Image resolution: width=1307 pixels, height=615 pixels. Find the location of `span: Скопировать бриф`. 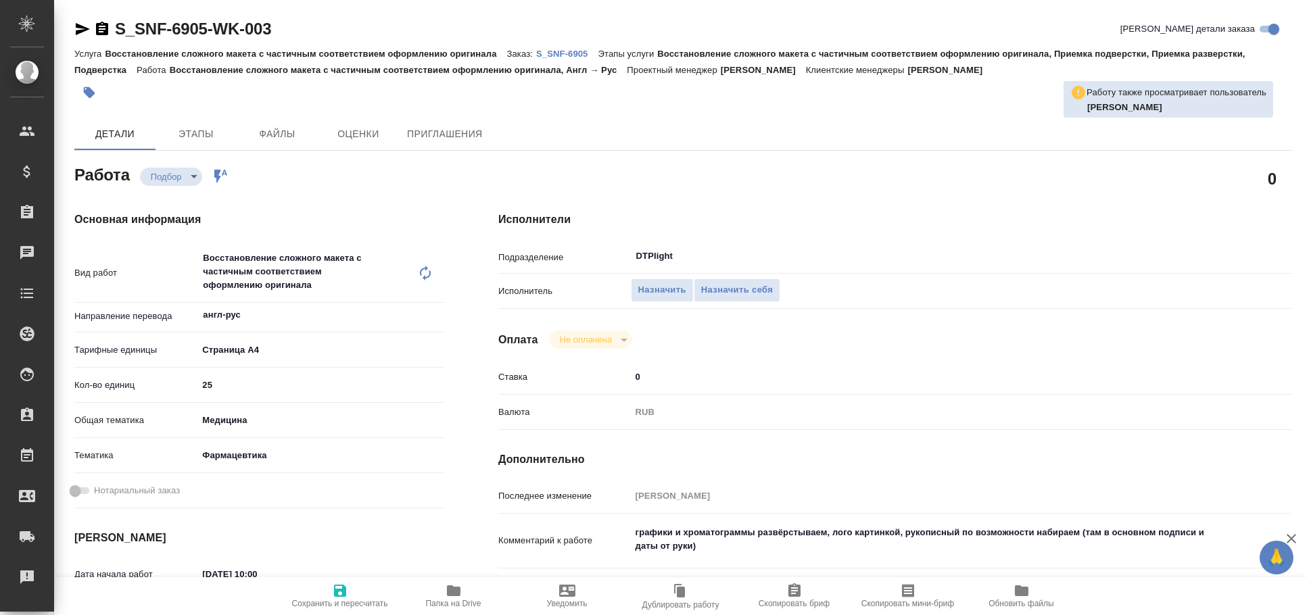

span: Скопировать бриф is located at coordinates (794, 604).